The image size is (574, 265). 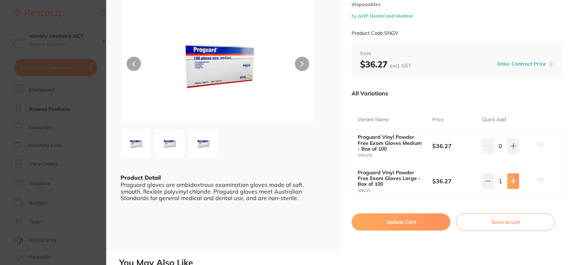 What do you see at coordinates (506, 222) in the screenshot?
I see `button: Save to List` at bounding box center [506, 222].